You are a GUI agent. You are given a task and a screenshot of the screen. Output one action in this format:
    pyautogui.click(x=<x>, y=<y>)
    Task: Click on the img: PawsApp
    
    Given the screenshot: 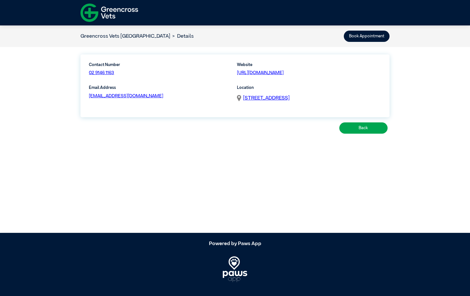 What is the action you would take?
    pyautogui.click(x=235, y=269)
    